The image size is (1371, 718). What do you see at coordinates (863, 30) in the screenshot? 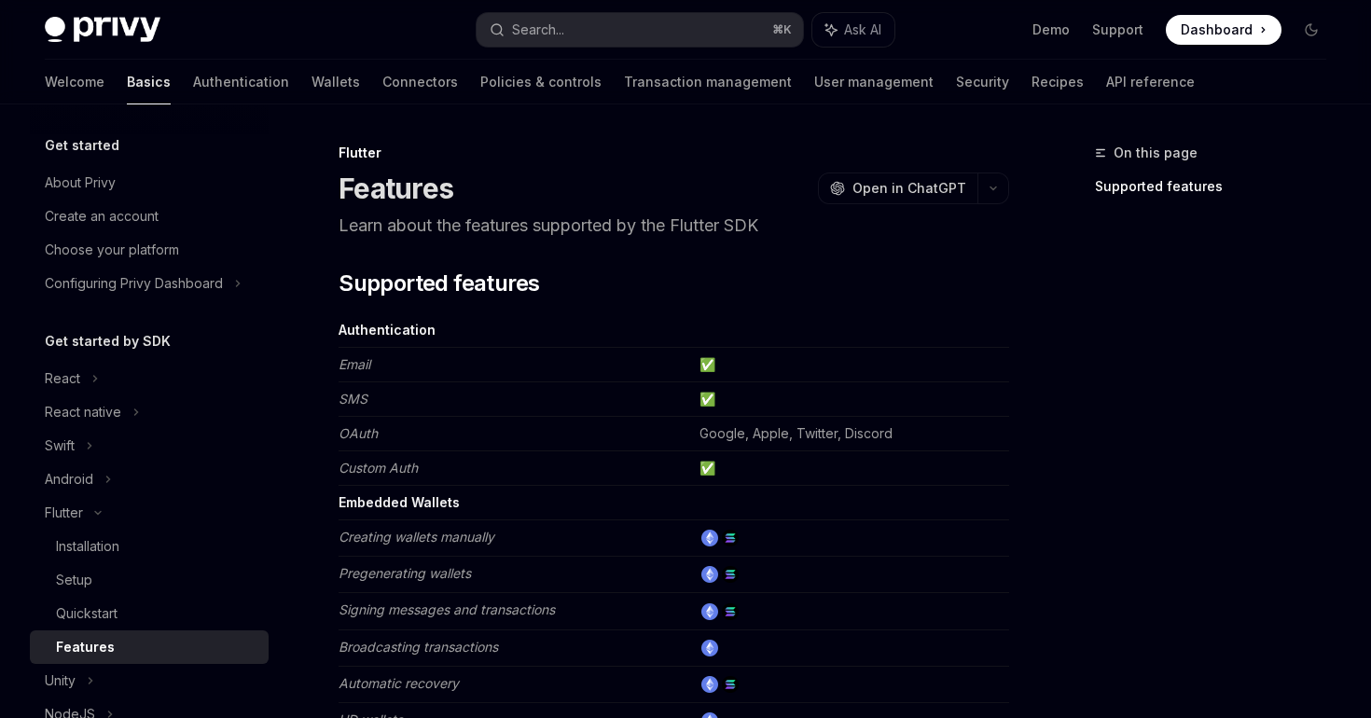
I see `span: Ask AI` at bounding box center [863, 30].